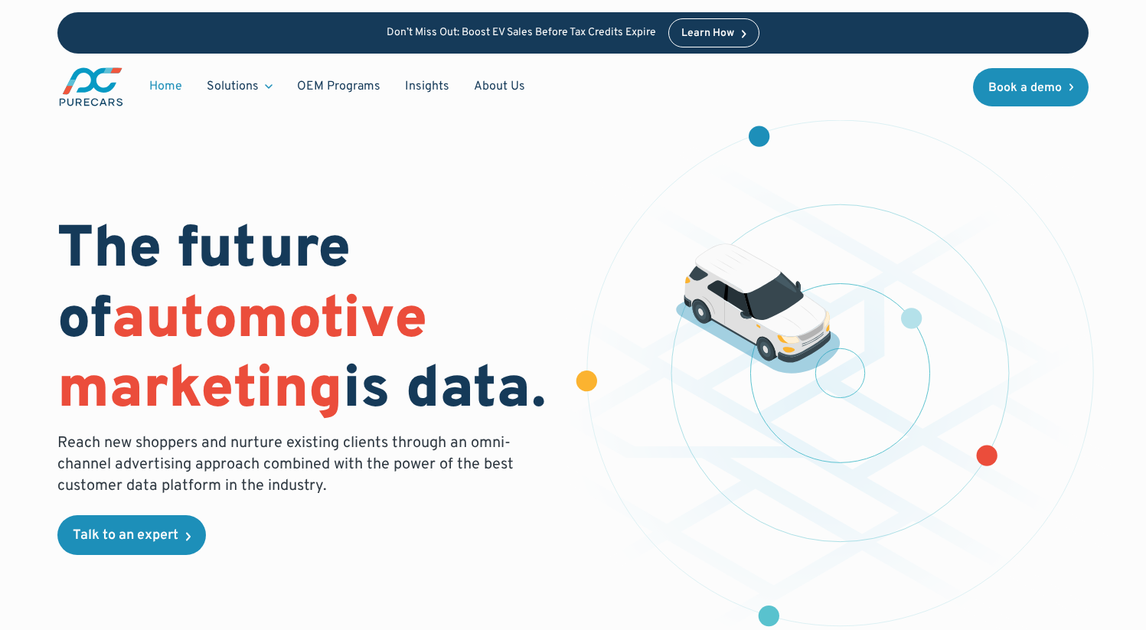 This screenshot has width=1146, height=630. What do you see at coordinates (91, 87) in the screenshot?
I see `img: purecars logo` at bounding box center [91, 87].